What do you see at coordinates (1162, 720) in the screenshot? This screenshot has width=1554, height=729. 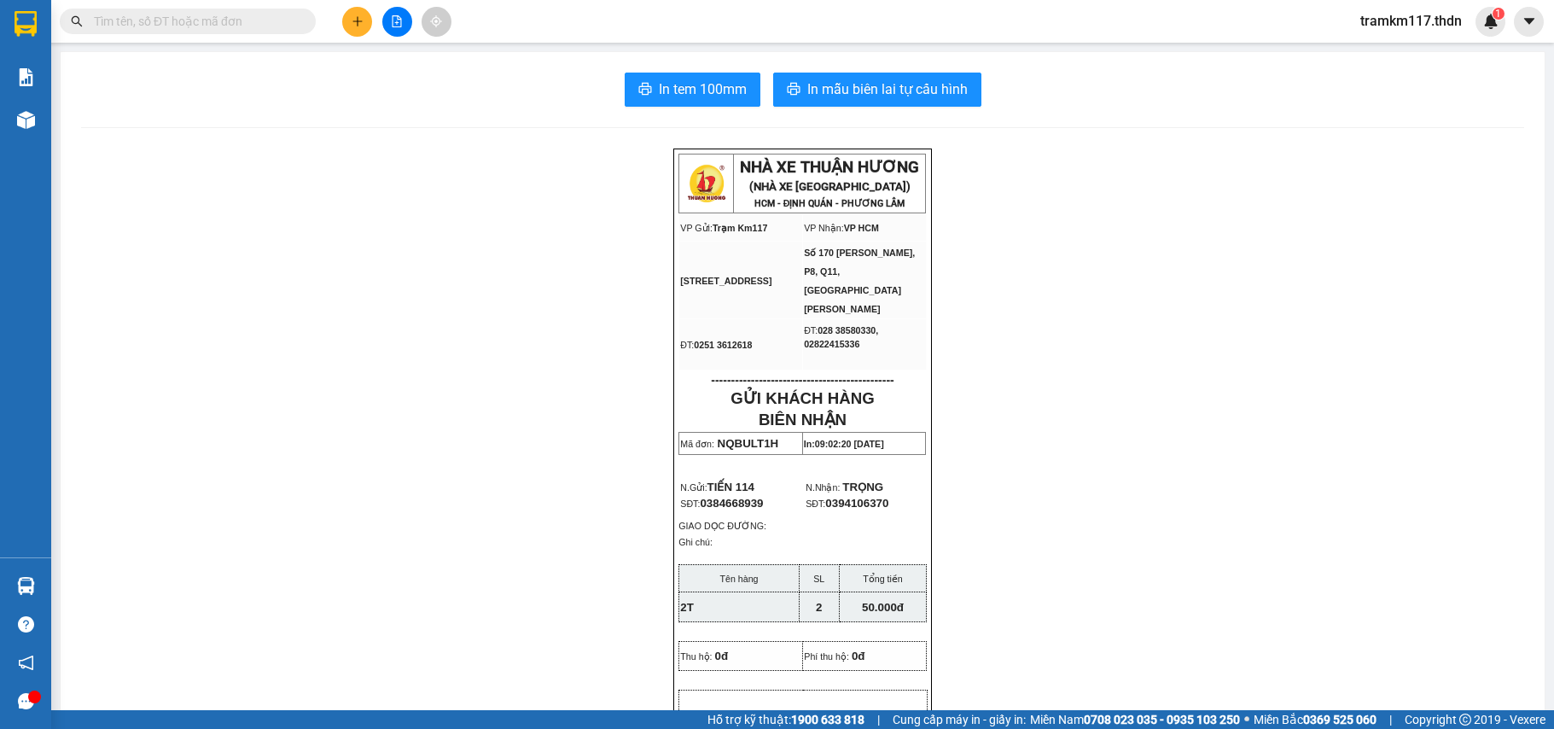 I see `strong: 0708 023 035 - 0935 103 250` at bounding box center [1162, 720].